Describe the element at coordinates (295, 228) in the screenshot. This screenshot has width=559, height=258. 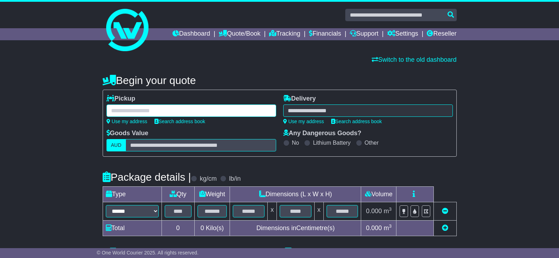
I see `td: Dimensions in Centimetre(s)` at that location.